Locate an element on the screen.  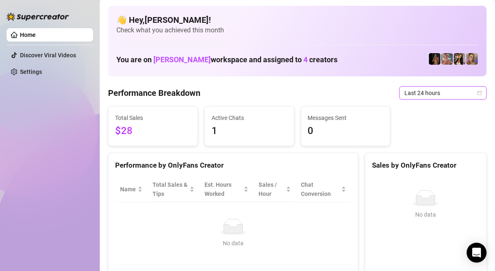
a: Discover Viral Videos is located at coordinates (48, 55).